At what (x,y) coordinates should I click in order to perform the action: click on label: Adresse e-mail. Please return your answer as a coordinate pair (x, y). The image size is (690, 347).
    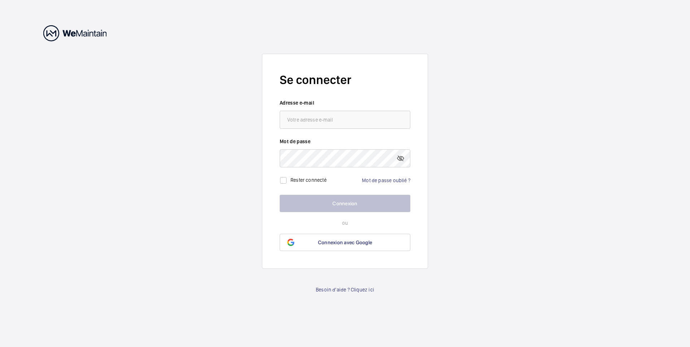
    Looking at the image, I should click on (345, 103).